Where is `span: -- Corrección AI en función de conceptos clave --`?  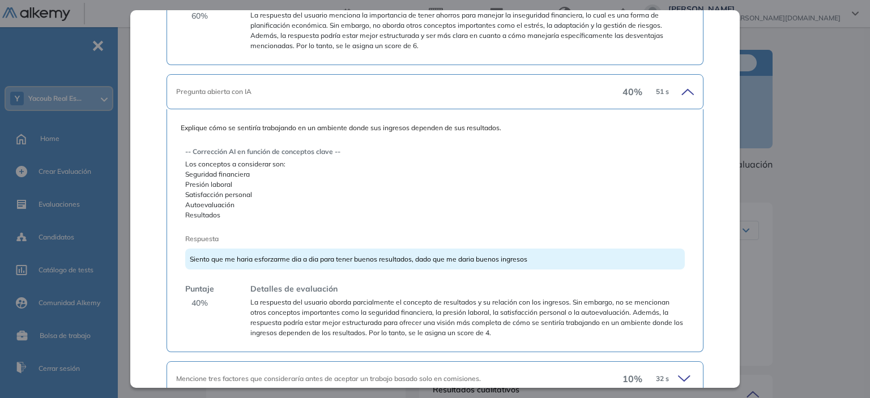 span: -- Corrección AI en función de conceptos clave -- is located at coordinates (434, 152).